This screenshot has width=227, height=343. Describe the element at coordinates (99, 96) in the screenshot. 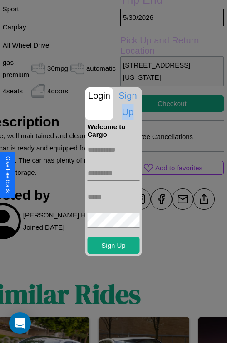

I see `p: Login` at that location.